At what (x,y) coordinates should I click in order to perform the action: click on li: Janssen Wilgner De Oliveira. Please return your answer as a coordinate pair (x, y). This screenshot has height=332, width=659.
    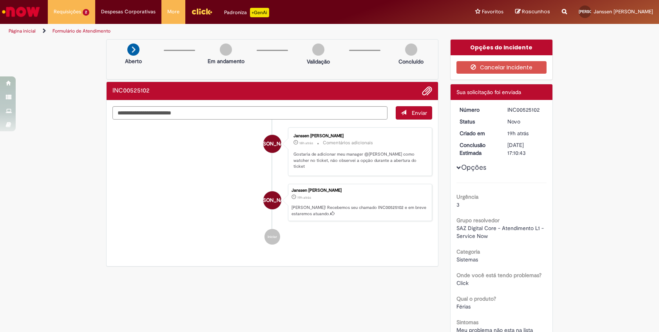
    Looking at the image, I should click on (272, 203).